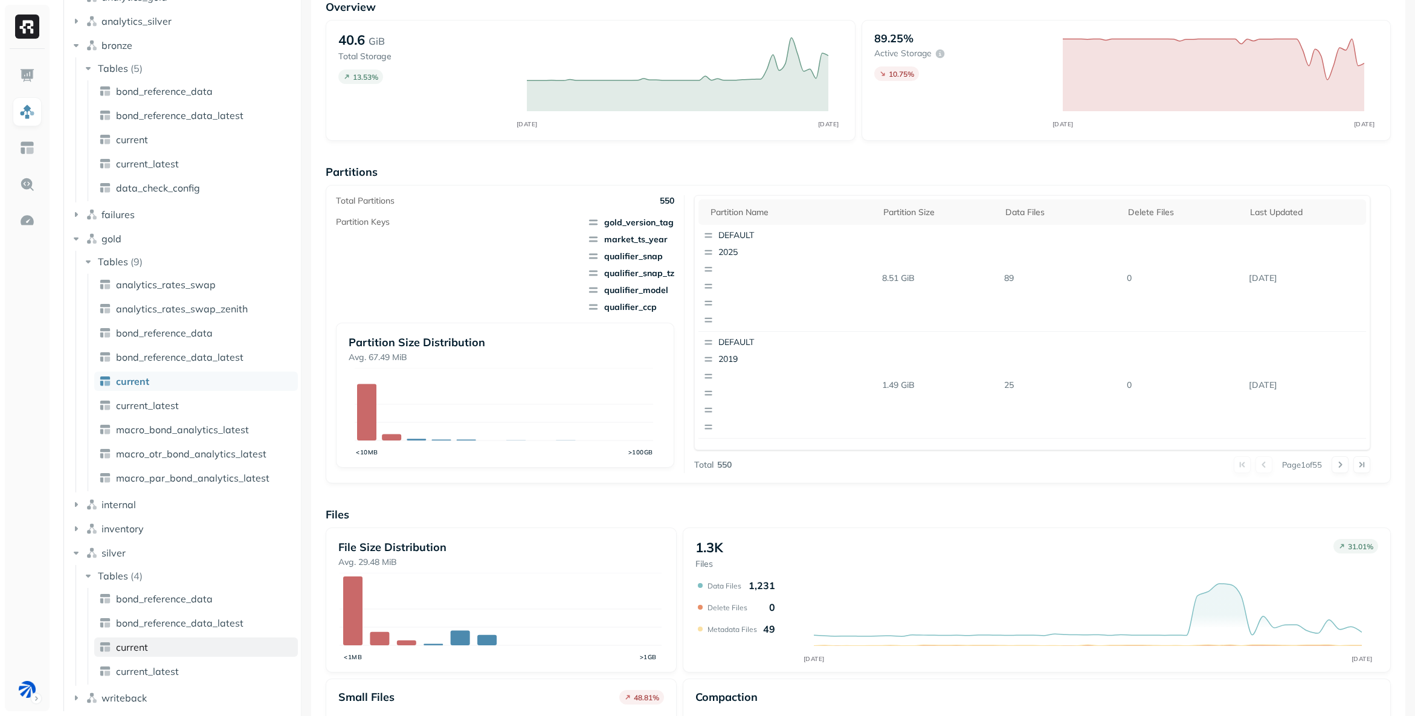  Describe the element at coordinates (123, 528) in the screenshot. I see `span: inventory` at that location.